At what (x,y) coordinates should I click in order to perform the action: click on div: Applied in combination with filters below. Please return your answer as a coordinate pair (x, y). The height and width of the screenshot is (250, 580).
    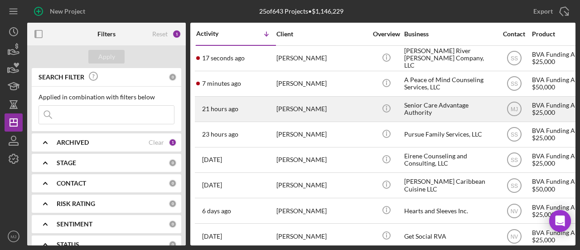
    Looking at the image, I should click on (106, 97).